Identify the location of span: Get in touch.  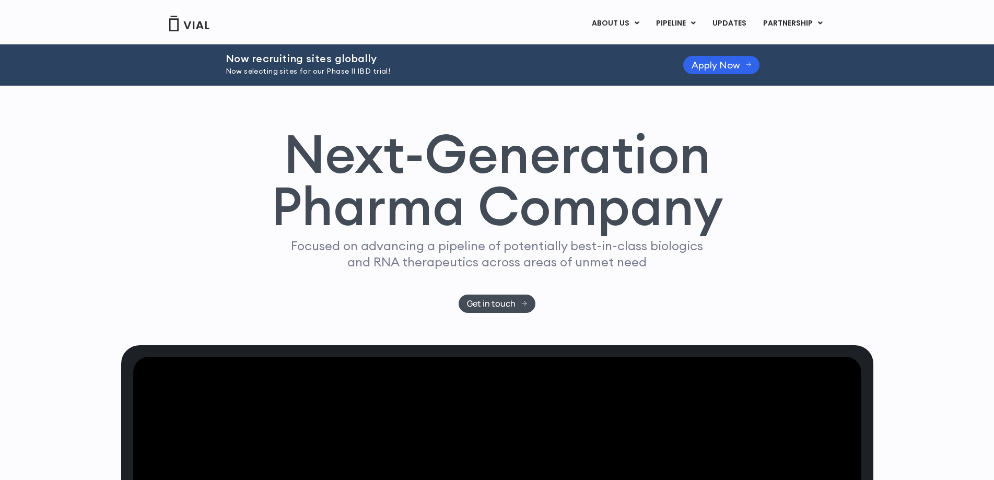
(491, 303).